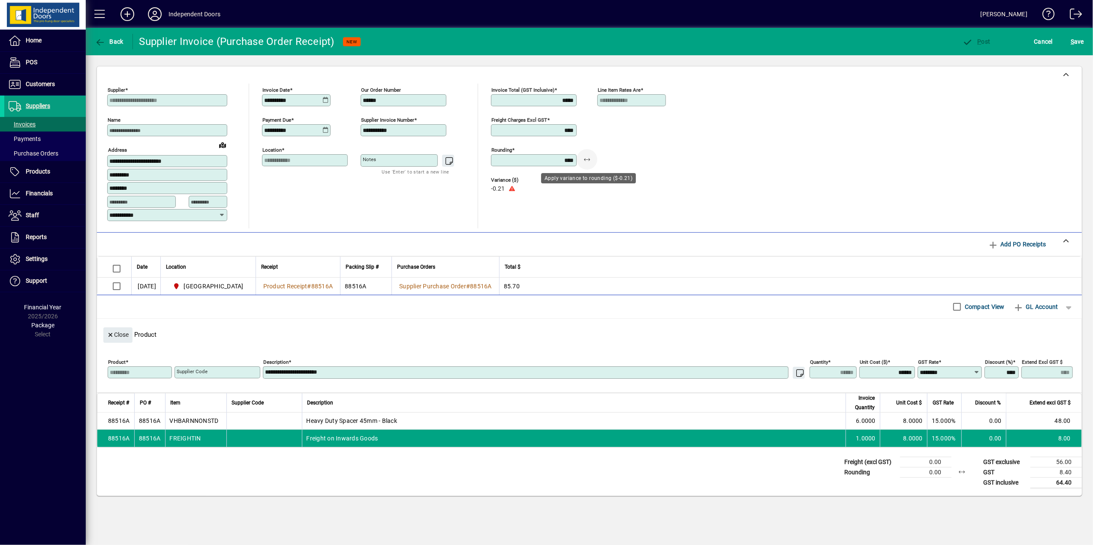 The image size is (1093, 545). I want to click on td: 8.0000, so click(903, 439).